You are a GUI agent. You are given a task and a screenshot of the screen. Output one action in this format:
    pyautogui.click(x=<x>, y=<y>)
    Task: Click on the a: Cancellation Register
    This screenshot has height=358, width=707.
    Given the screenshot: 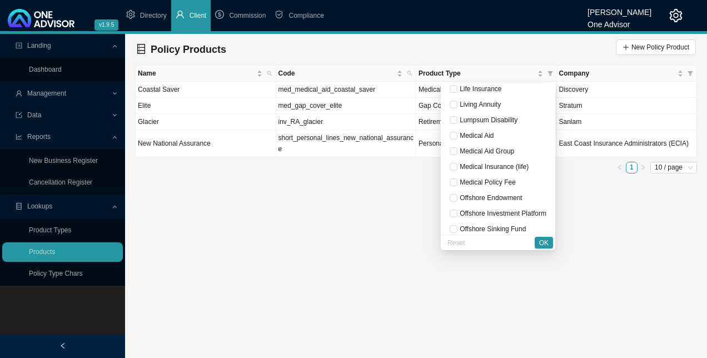 What is the action you would take?
    pyautogui.click(x=61, y=182)
    